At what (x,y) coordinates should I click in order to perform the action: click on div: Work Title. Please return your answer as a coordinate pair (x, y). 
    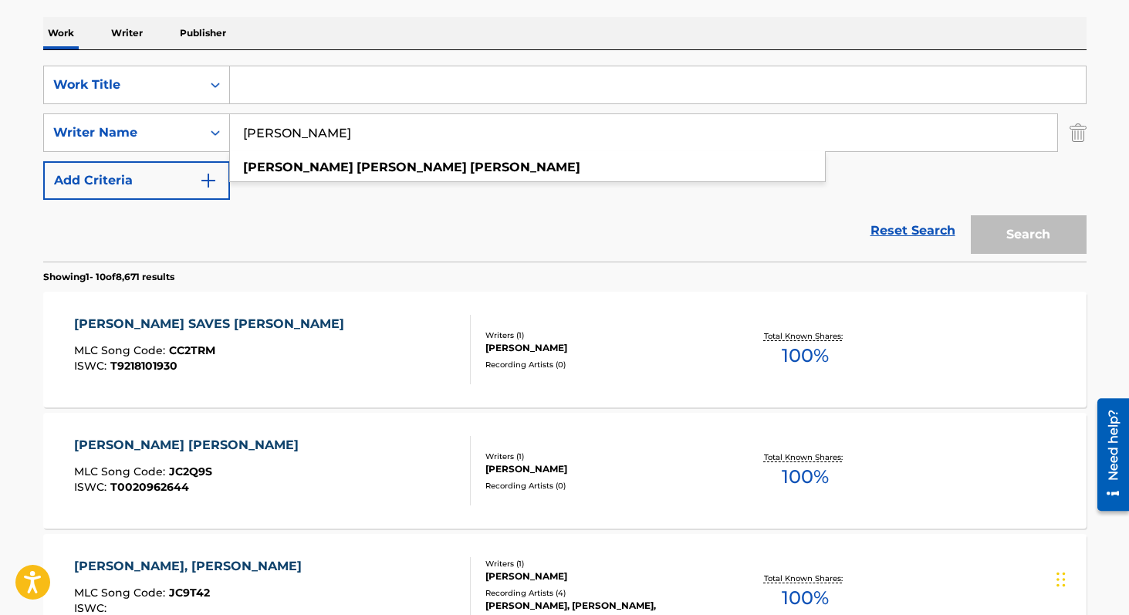
    Looking at the image, I should click on (123, 85).